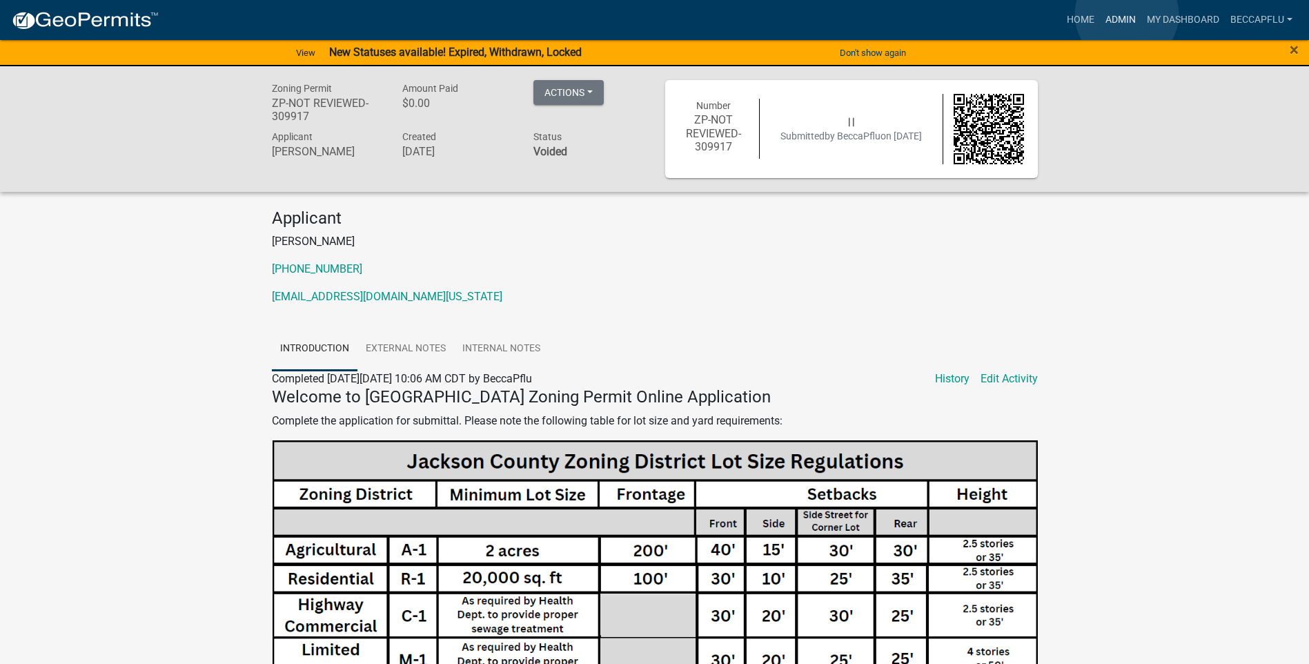  I want to click on strong: Voided, so click(550, 151).